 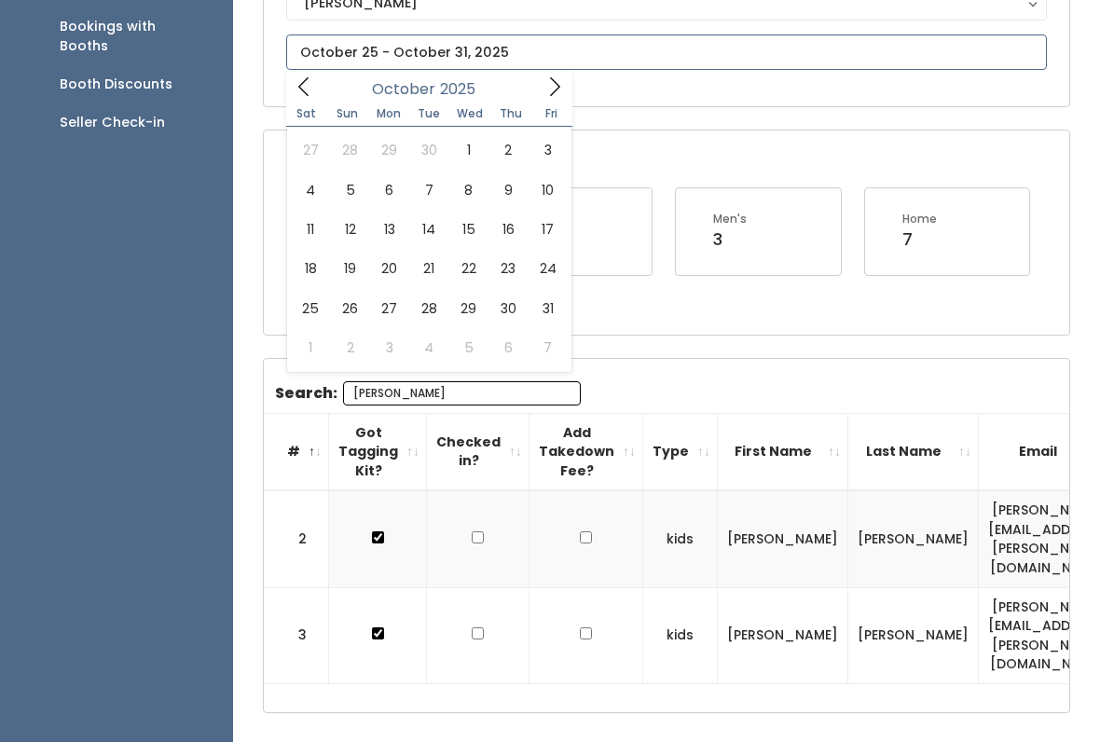 What do you see at coordinates (552, 114) in the screenshot?
I see `span: Fri` at bounding box center [552, 114].